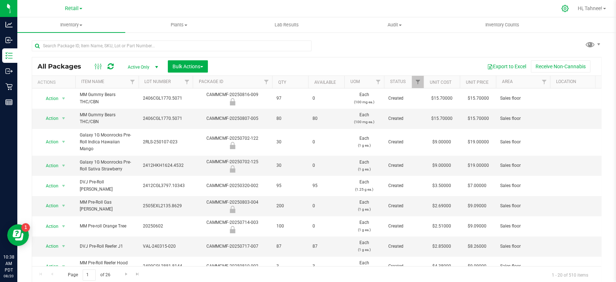 The image size is (616, 282). I want to click on div: CAMMCMF-20250803-004, so click(232, 206).